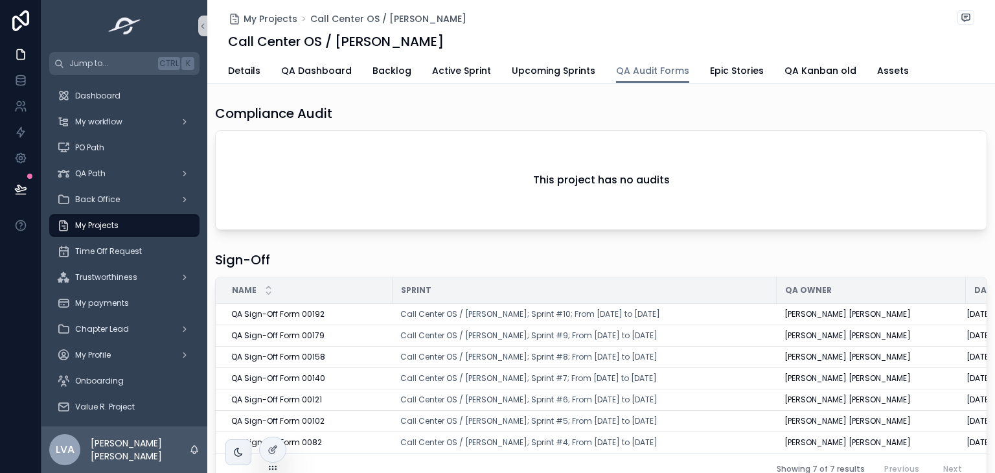 The image size is (995, 473). Describe the element at coordinates (111, 64) in the screenshot. I see `span: Jump to...` at that location.